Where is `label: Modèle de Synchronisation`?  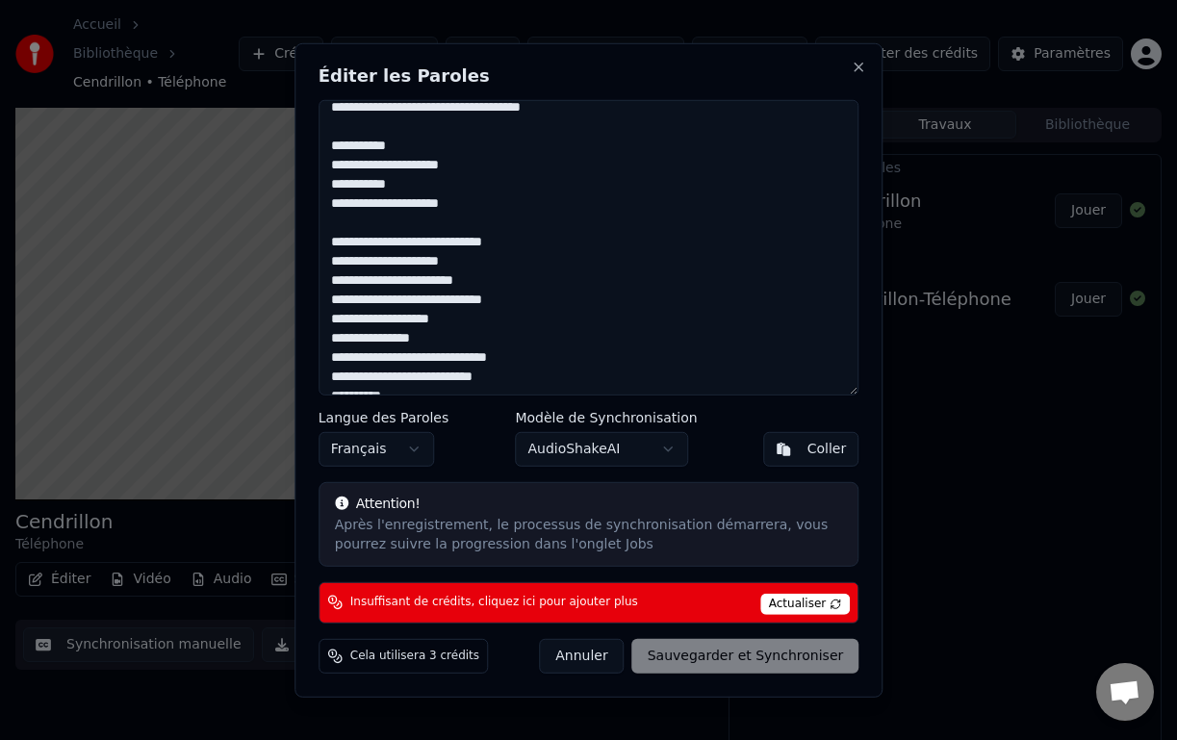
label: Modèle de Synchronisation is located at coordinates (605, 418).